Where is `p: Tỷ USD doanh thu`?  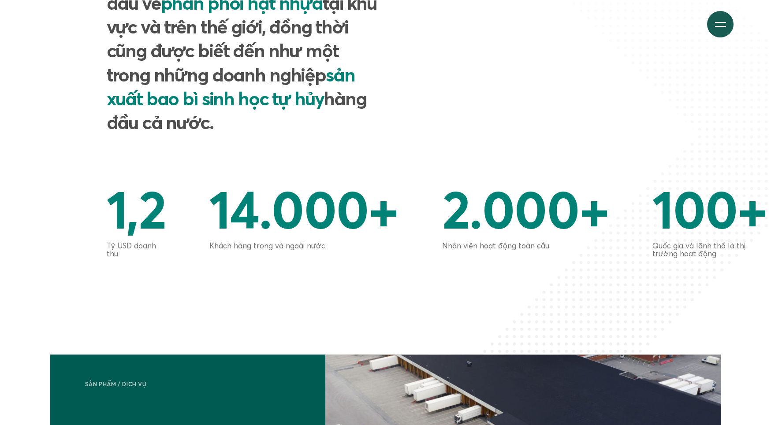
p: Tỷ USD doanh thu is located at coordinates (136, 250).